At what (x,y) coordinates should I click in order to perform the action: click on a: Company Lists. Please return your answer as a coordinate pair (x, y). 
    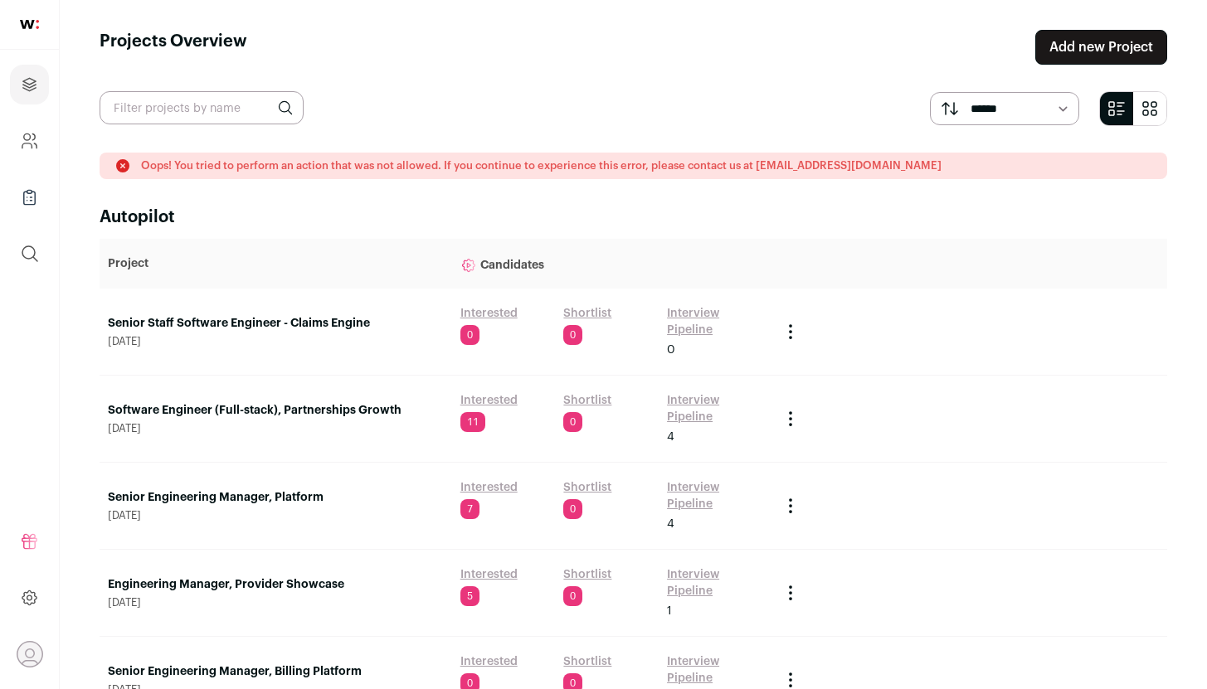
    Looking at the image, I should click on (29, 197).